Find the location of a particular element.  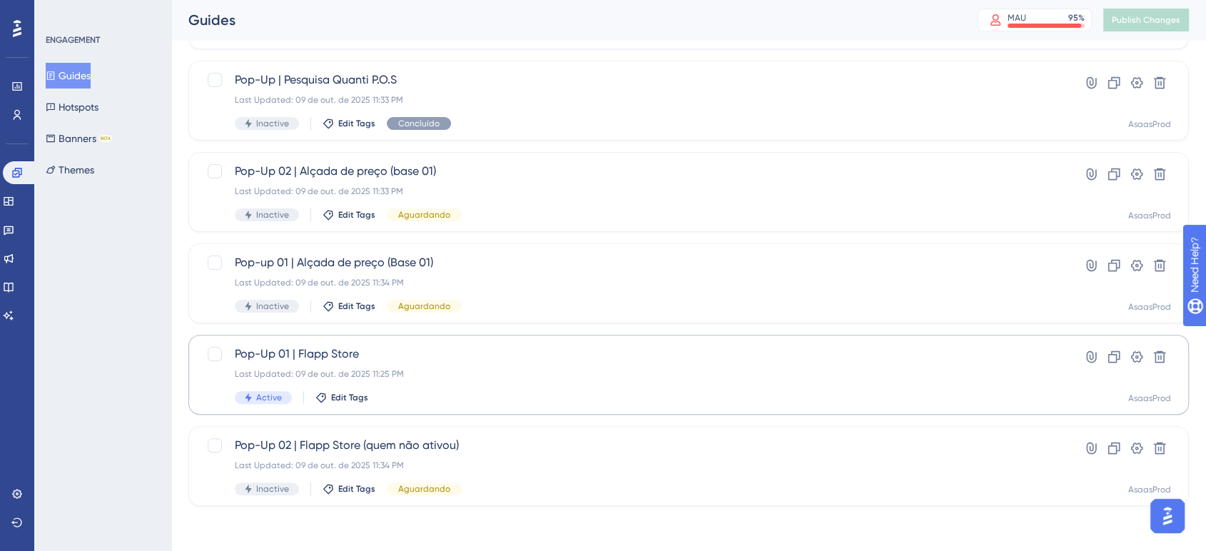

textarea: Envie uma mensagem... is located at coordinates (143, 450).